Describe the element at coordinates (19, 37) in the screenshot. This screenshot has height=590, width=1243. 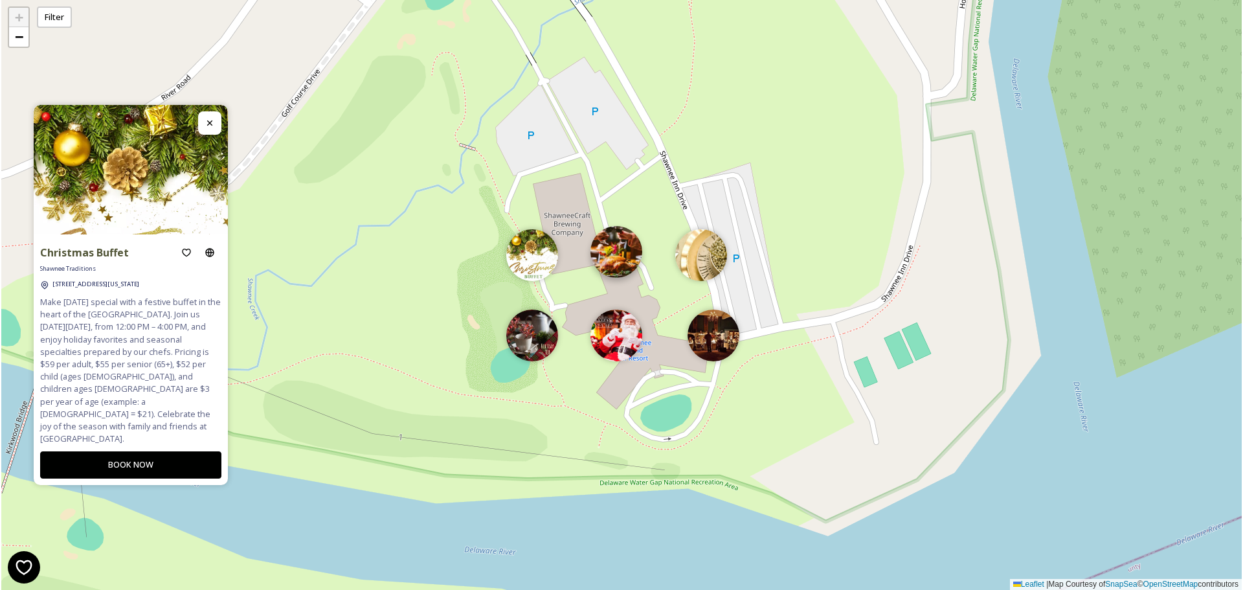
I see `a: Zoom out` at that location.